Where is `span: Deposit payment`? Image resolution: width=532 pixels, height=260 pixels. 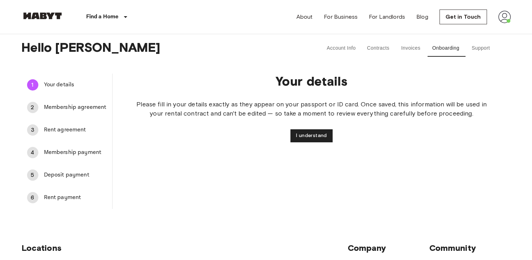 span: Deposit payment is located at coordinates (75, 175).